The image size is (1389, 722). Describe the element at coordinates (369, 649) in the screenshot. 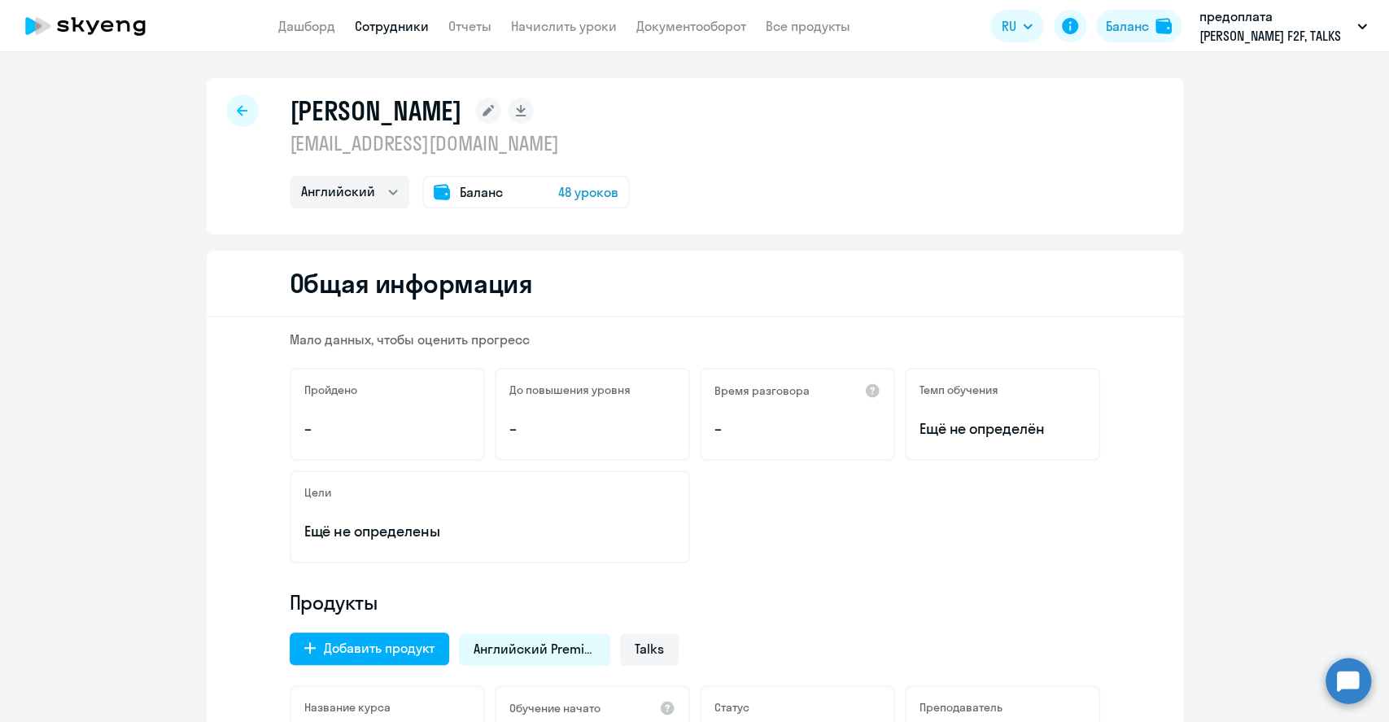

I see `button: Добавить продукт` at that location.